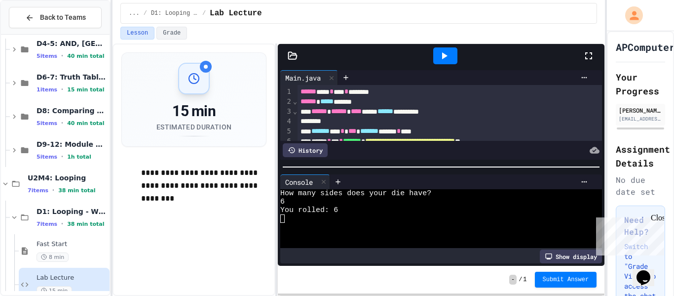 The width and height of the screenshot is (674, 296). Describe the element at coordinates (305, 150) in the screenshot. I see `div: History` at that location.